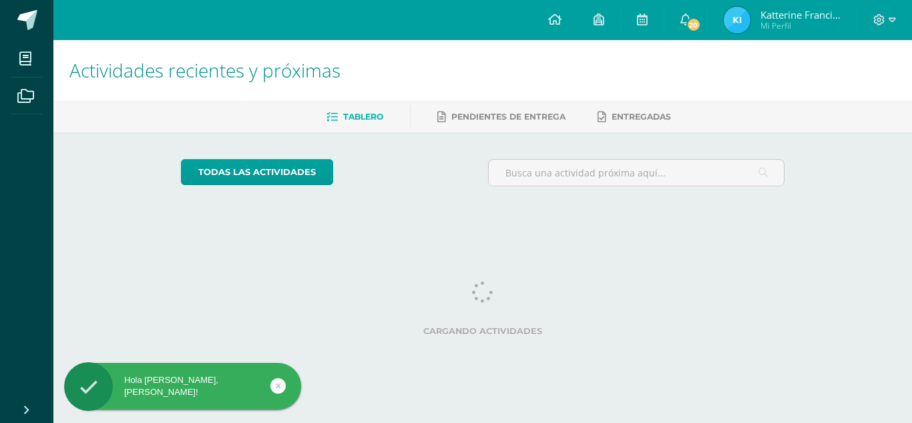 Image resolution: width=912 pixels, height=423 pixels. I want to click on span: Entregadas, so click(641, 116).